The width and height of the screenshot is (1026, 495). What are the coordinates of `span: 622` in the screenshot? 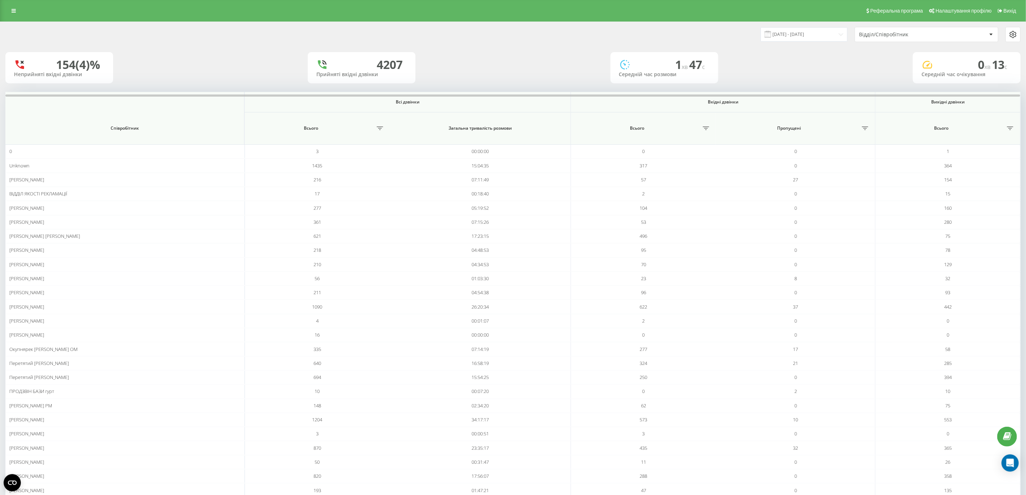 It's located at (643, 307).